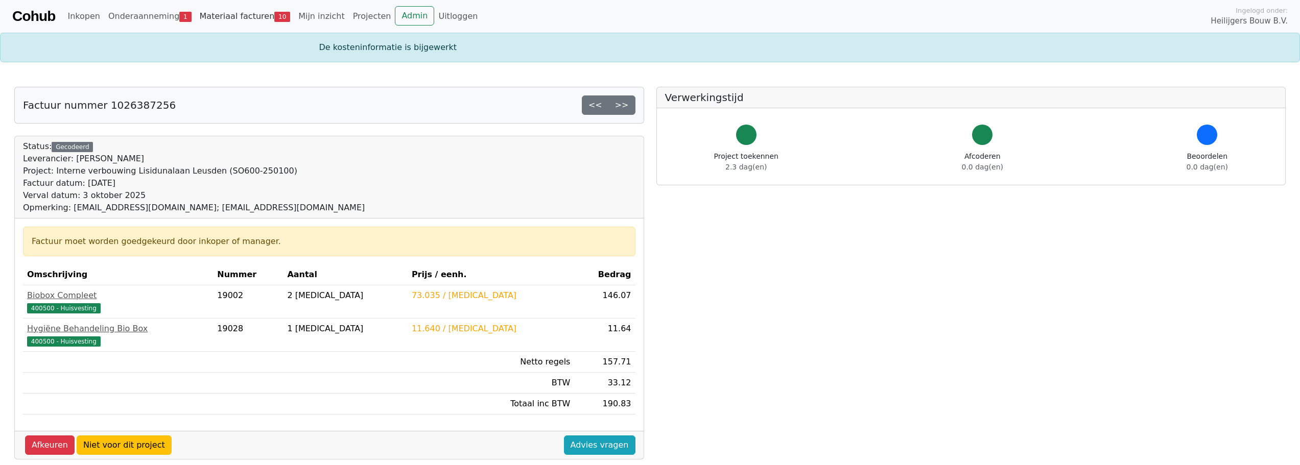 The width and height of the screenshot is (1300, 465). What do you see at coordinates (248, 275) in the screenshot?
I see `th: Nummer` at bounding box center [248, 275].